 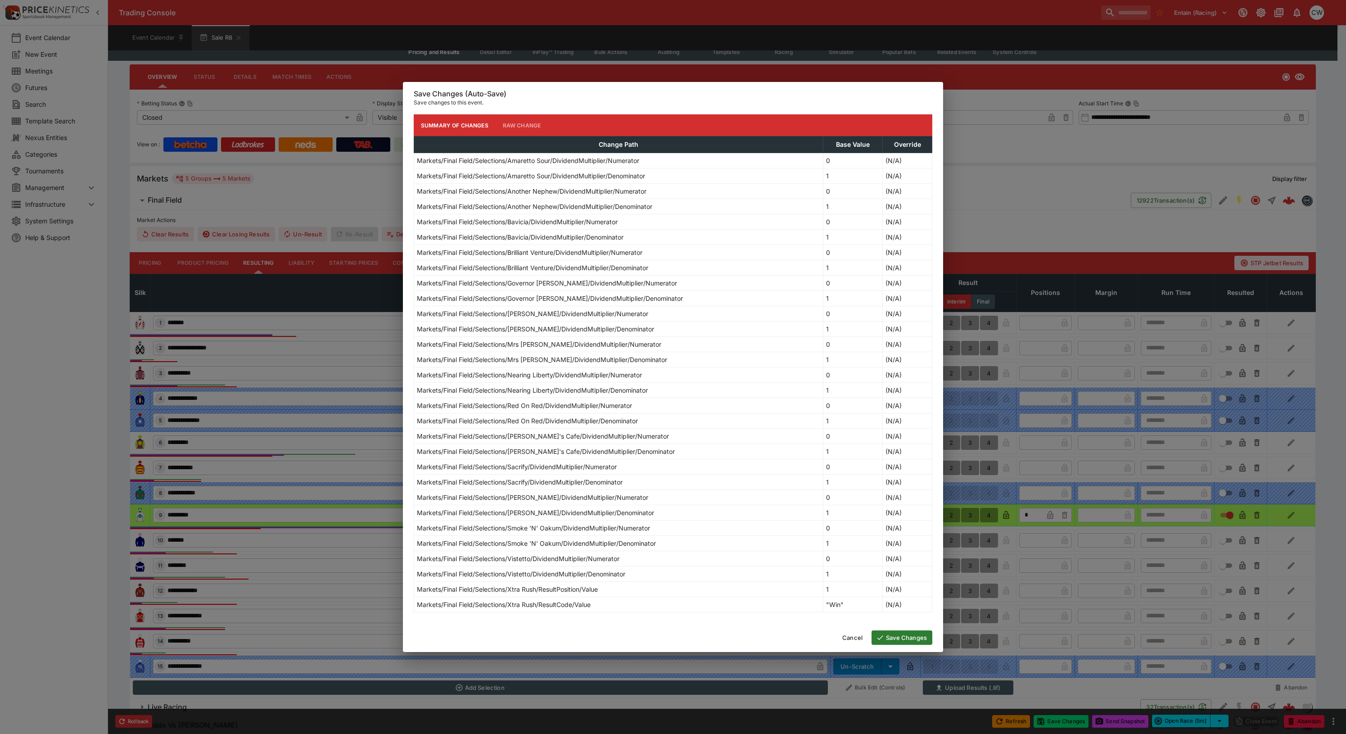 What do you see at coordinates (507, 589) in the screenshot?
I see `p: Markets/Final Field/Selections/Xtra Rush/ResultPosition/Value` at bounding box center [507, 589].